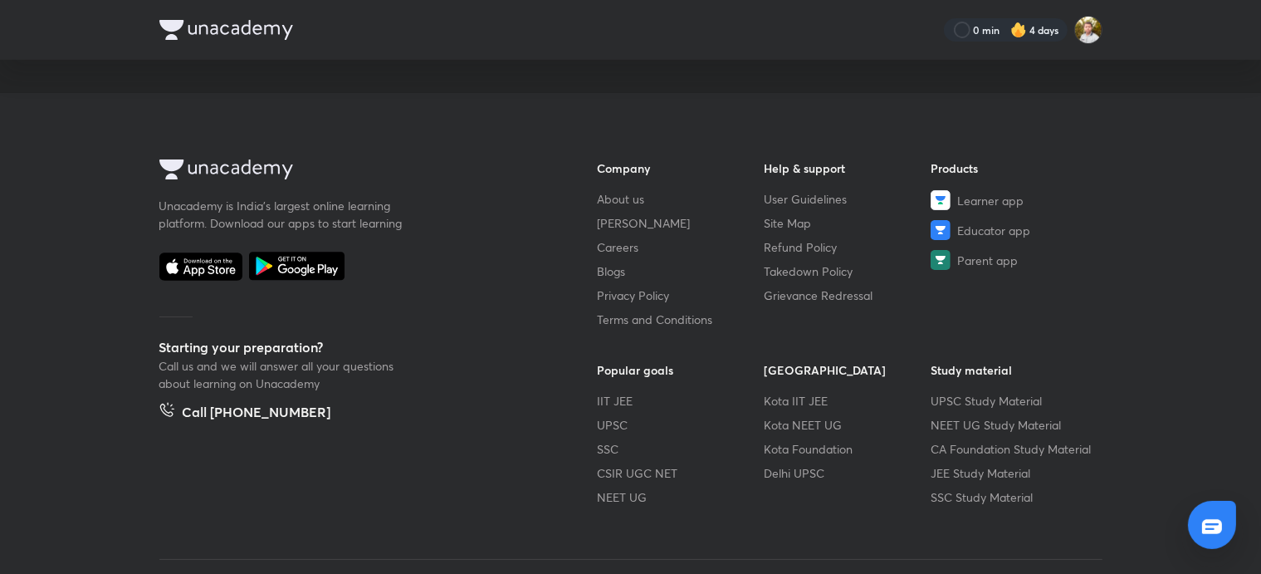 The image size is (1261, 574). What do you see at coordinates (681, 168) in the screenshot?
I see `h6: Company` at bounding box center [681, 168].